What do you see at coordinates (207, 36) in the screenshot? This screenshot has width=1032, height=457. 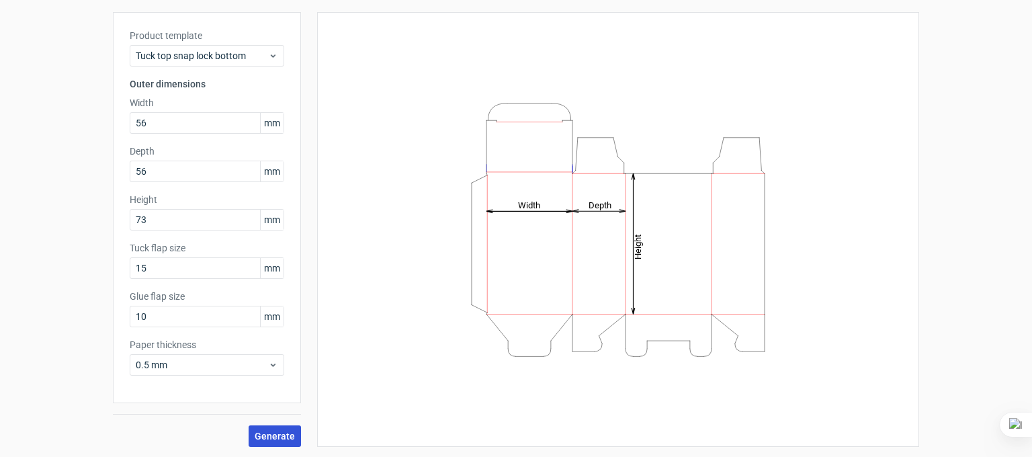 I see `label: Product template` at bounding box center [207, 36].